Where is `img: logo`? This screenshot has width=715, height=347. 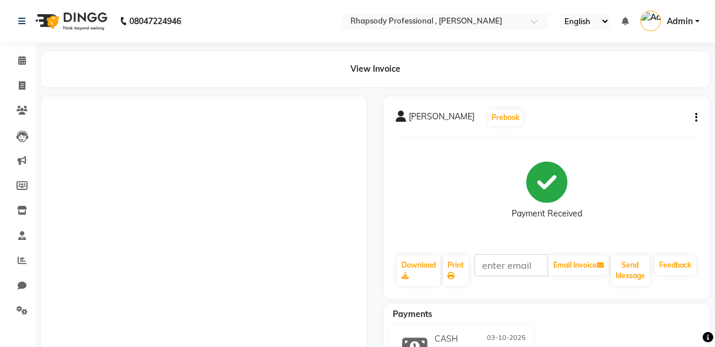
img: logo is located at coordinates (70, 21).